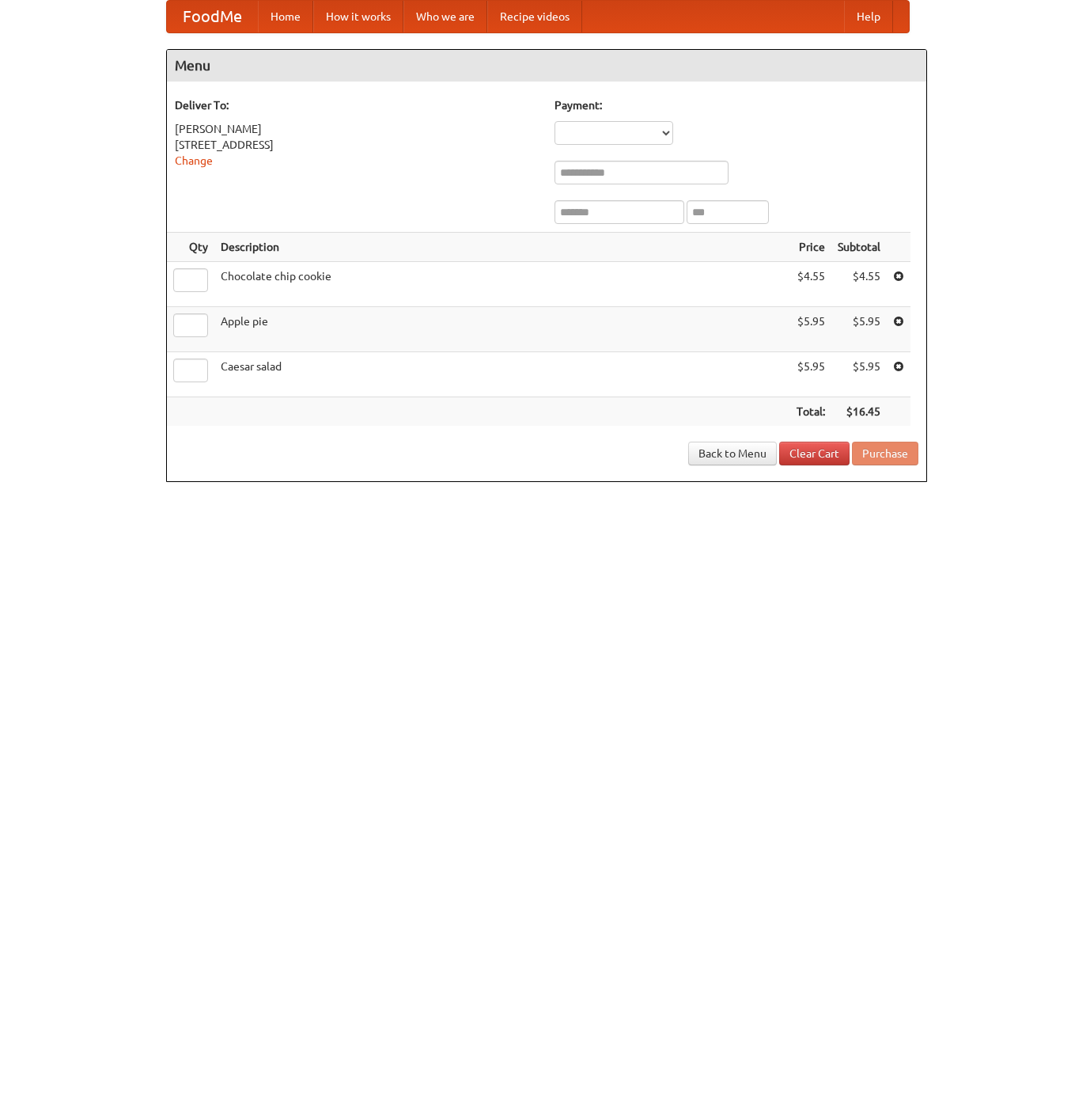  I want to click on a: Help, so click(869, 17).